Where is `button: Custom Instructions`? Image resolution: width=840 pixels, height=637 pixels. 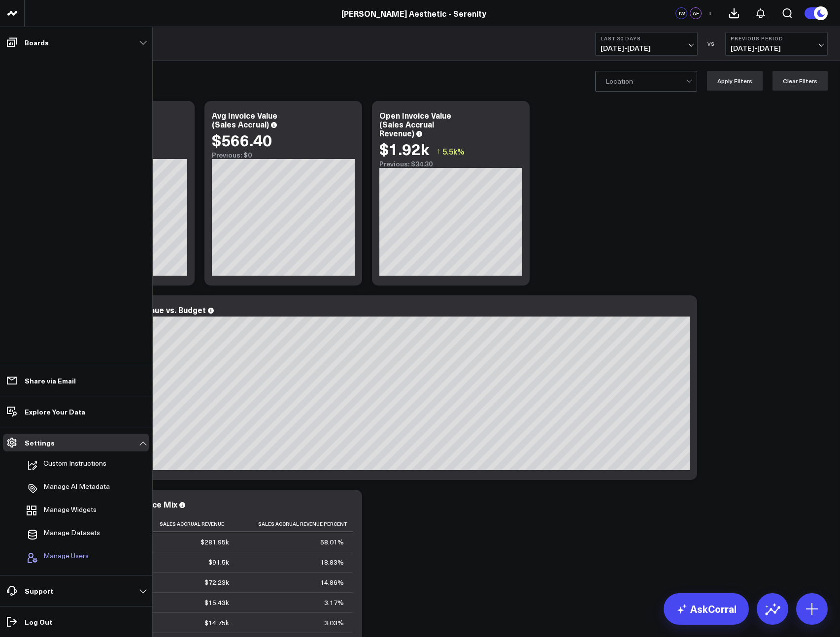 button: Custom Instructions is located at coordinates (65, 465).